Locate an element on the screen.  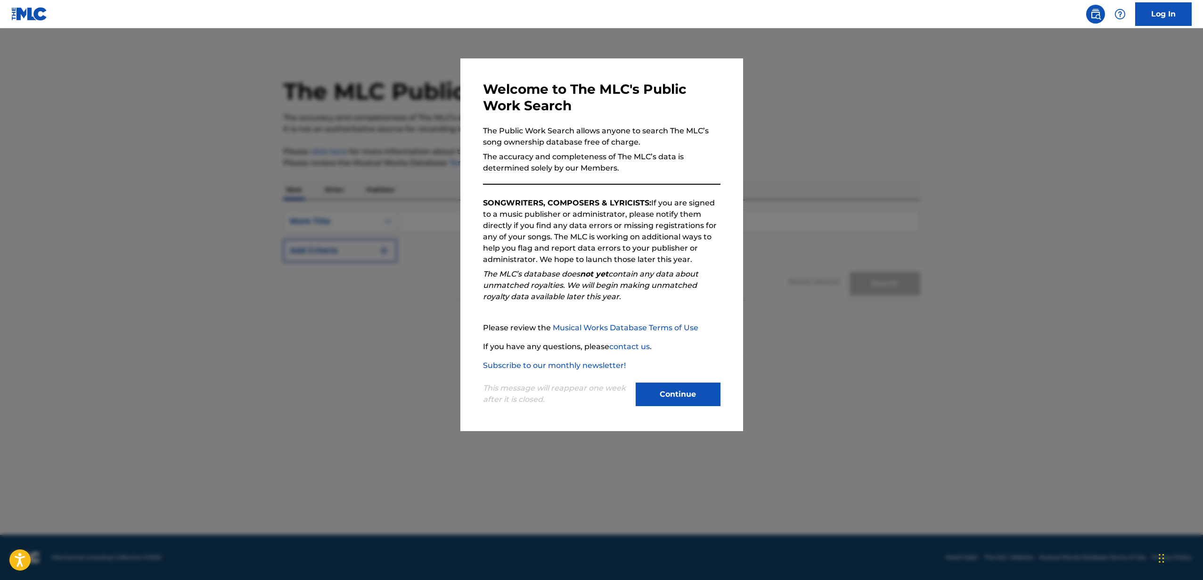
p: The Public Work Search allows anyone to search The MLC’s song ownership database free of charge. is located at coordinates (602, 137).